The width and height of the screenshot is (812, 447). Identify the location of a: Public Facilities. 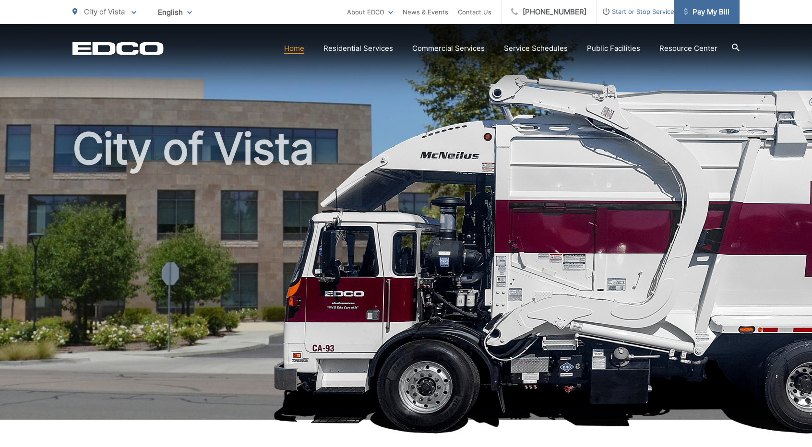
(613, 48).